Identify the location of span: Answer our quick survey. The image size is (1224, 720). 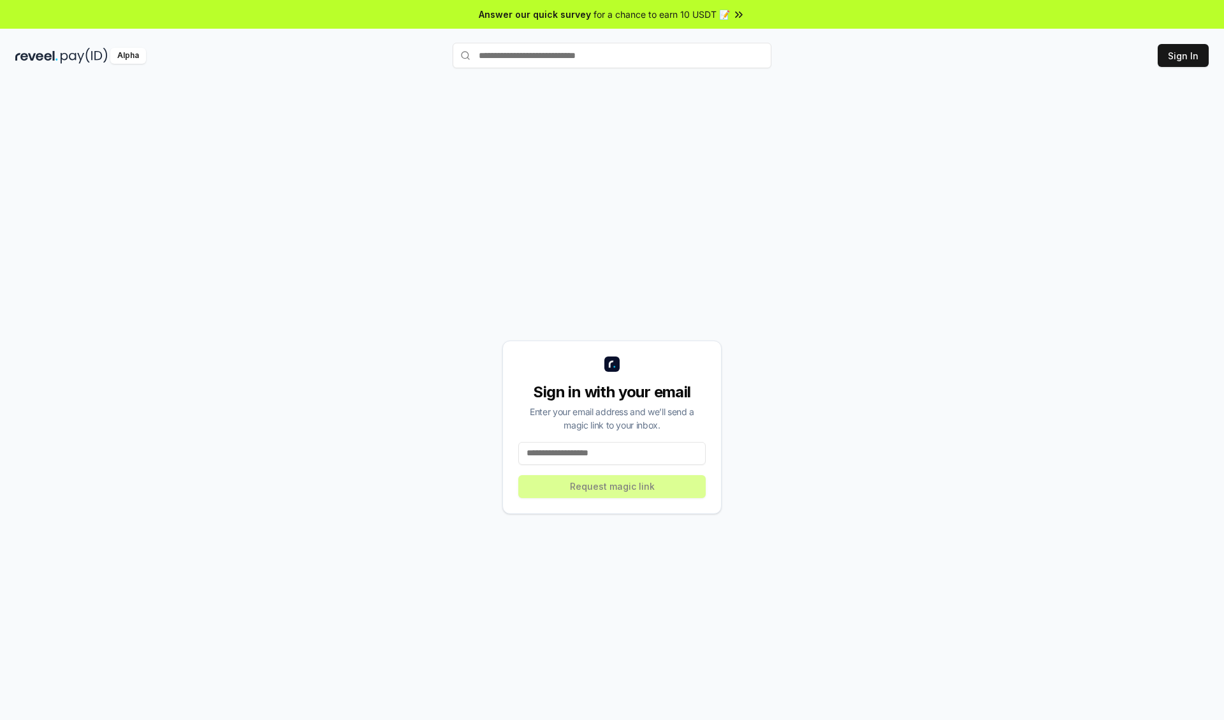
(535, 14).